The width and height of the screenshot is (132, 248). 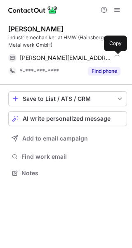 What do you see at coordinates (67, 119) in the screenshot?
I see `span: AI write personalized message` at bounding box center [67, 119].